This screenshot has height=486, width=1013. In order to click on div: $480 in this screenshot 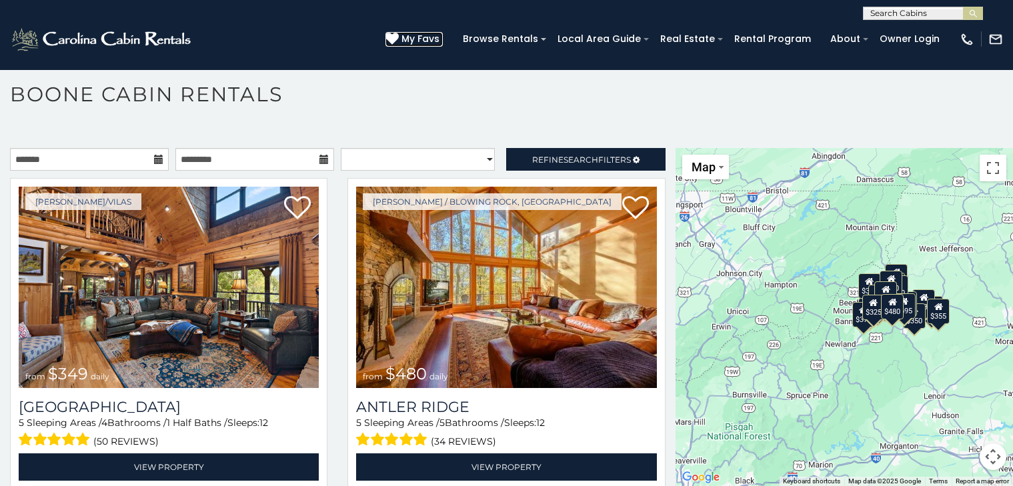, I will do `click(892, 306)`.